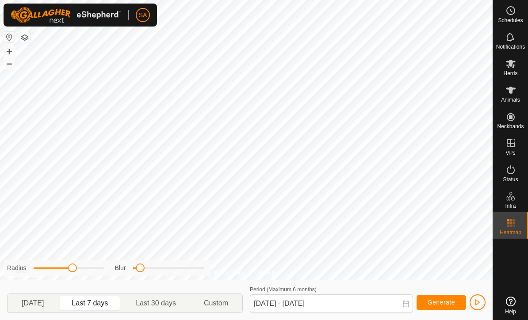  Describe the element at coordinates (510, 206) in the screenshot. I see `span: Infra` at that location.